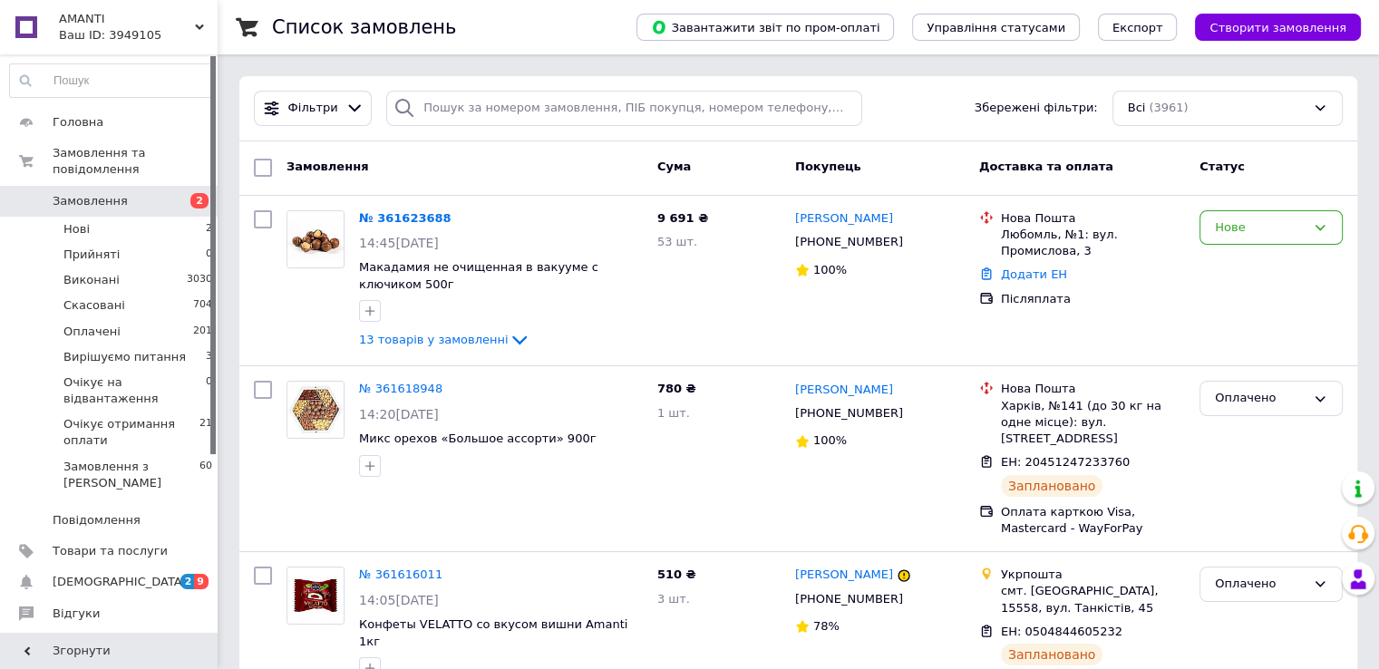 This screenshot has height=669, width=1379. What do you see at coordinates (1261, 228) in the screenshot?
I see `div: Нове` at bounding box center [1261, 228].